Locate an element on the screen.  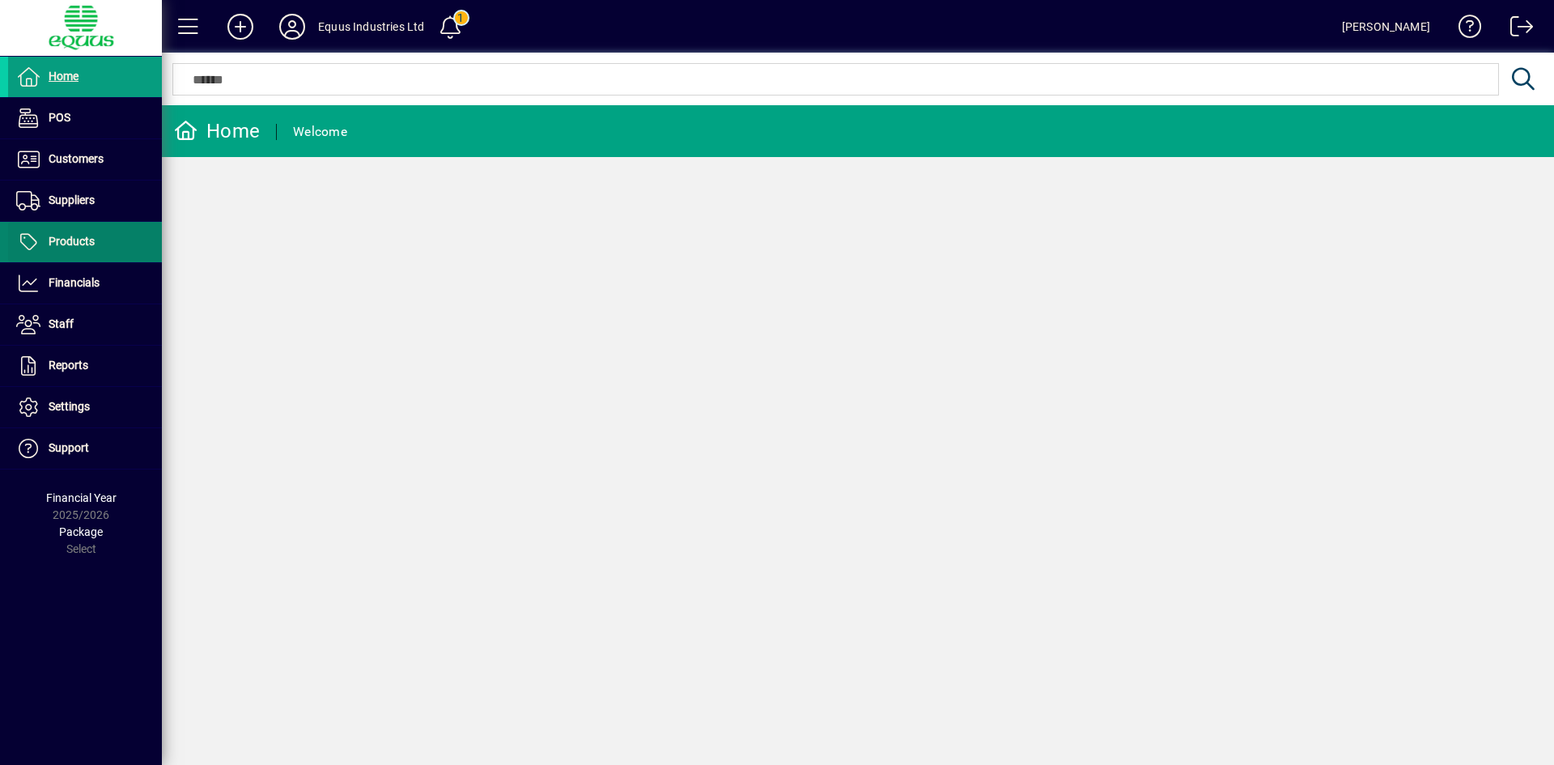
span: Settings is located at coordinates (69, 406).